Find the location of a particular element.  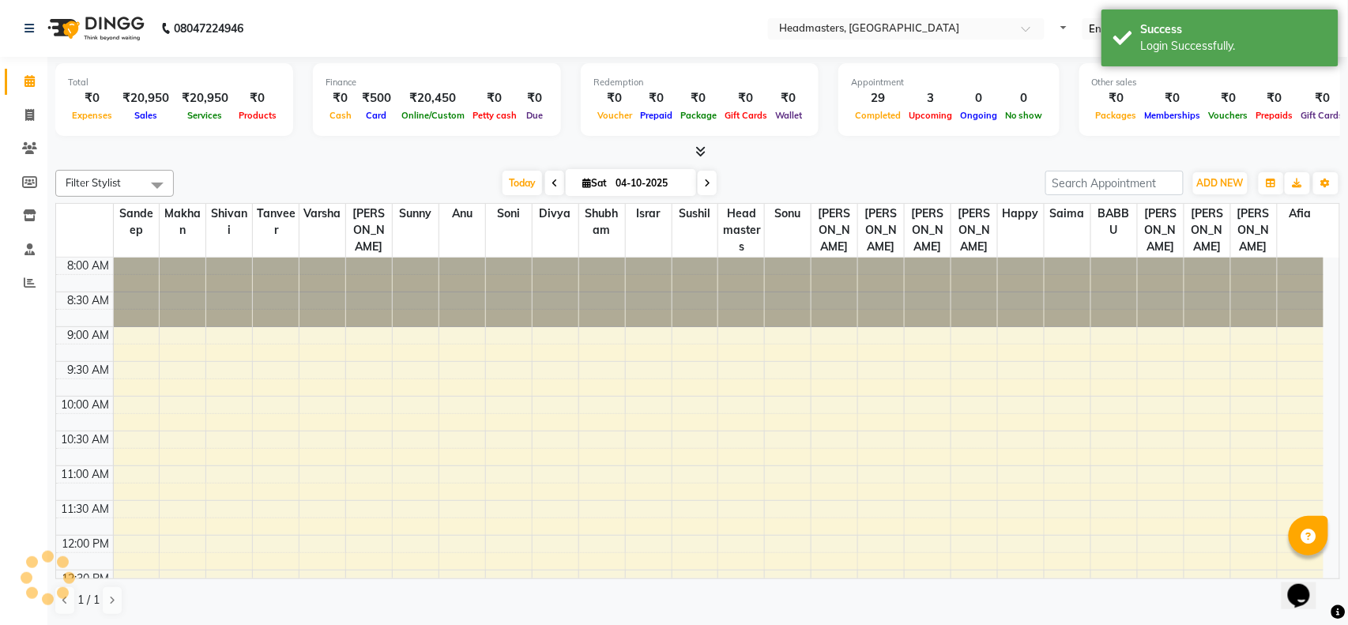

span: Due is located at coordinates (534, 115).